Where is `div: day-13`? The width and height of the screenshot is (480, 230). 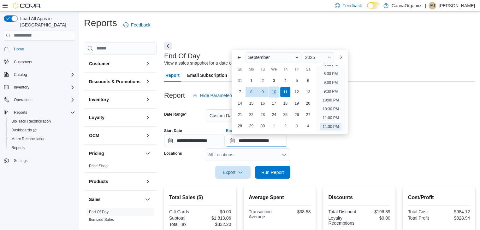 div: day-13 is located at coordinates (308, 92).